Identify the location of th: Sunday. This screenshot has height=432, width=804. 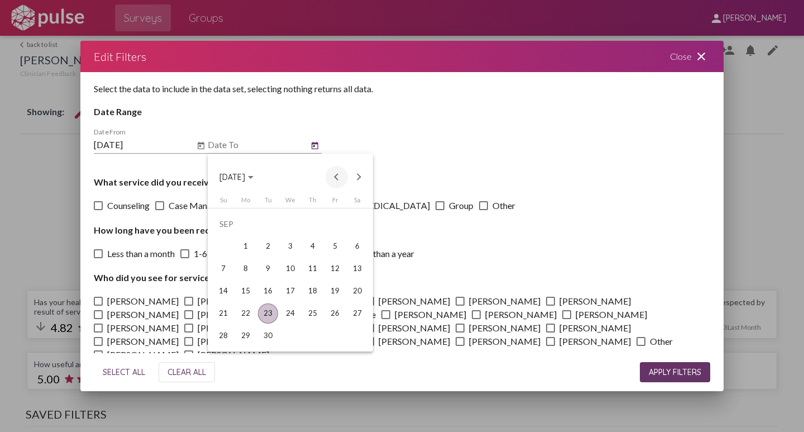
(223, 202).